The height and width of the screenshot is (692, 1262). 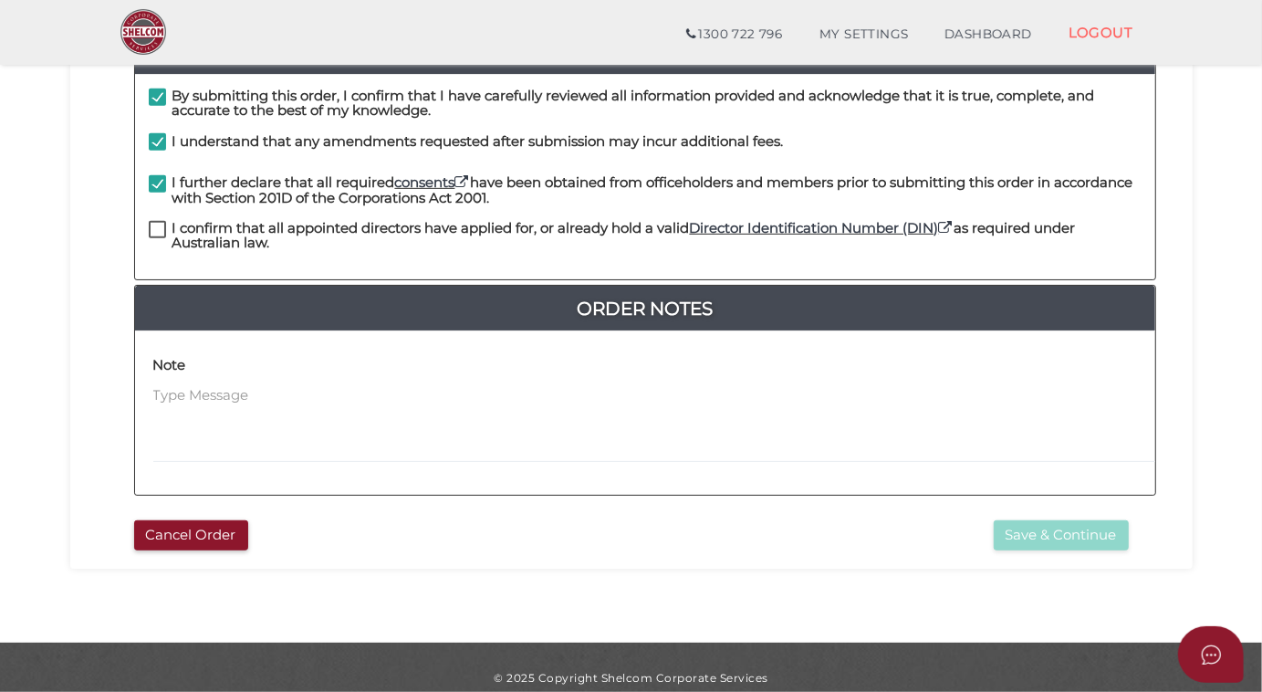 What do you see at coordinates (657, 190) in the screenshot?
I see `h4: I further declare that all required have been obtained from officeholders and members prior to su...` at bounding box center [657, 190].